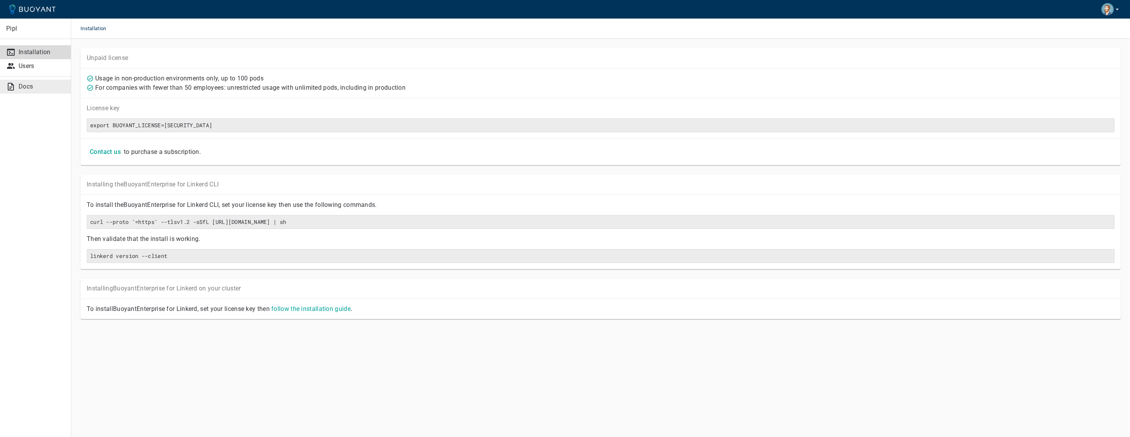 Image resolution: width=1130 pixels, height=437 pixels. Describe the element at coordinates (35, 29) in the screenshot. I see `p: Pipl` at that location.